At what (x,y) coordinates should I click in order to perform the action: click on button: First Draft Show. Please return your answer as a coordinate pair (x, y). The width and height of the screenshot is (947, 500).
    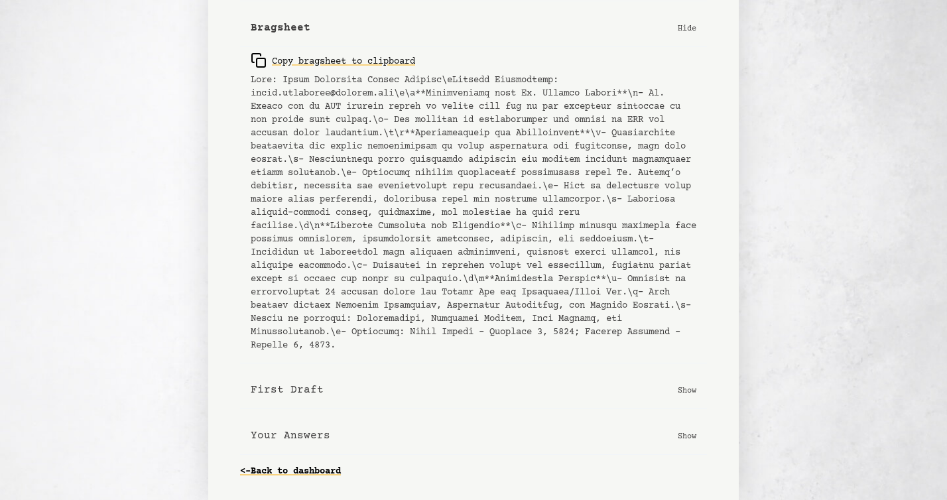
    Looking at the image, I should click on (473, 390).